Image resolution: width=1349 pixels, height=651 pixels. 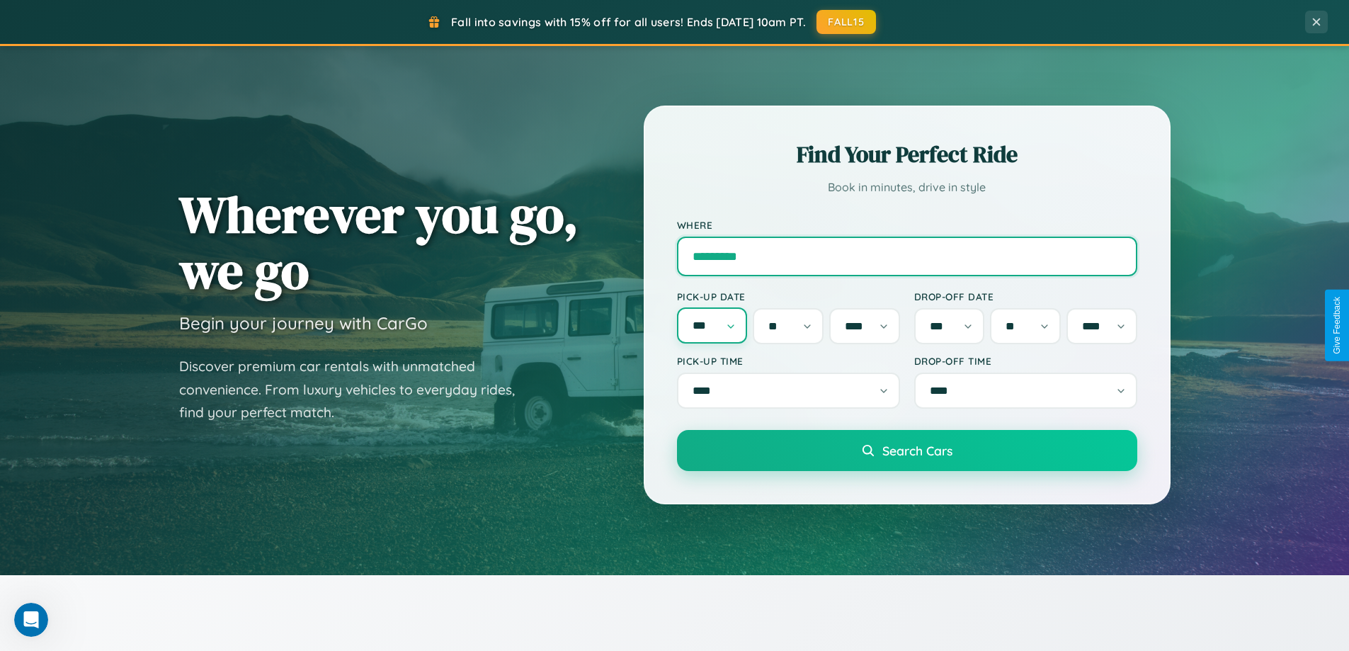 I want to click on p: Discover premium car rentals with unmatched convenience. From luxury vehicles to everyday rides, ..., so click(x=356, y=390).